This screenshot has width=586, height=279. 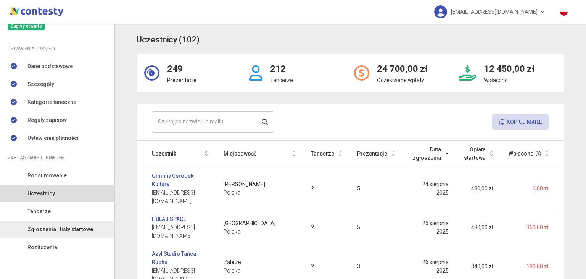 I want to click on p: Oczekiwane wpłaty, so click(x=402, y=80).